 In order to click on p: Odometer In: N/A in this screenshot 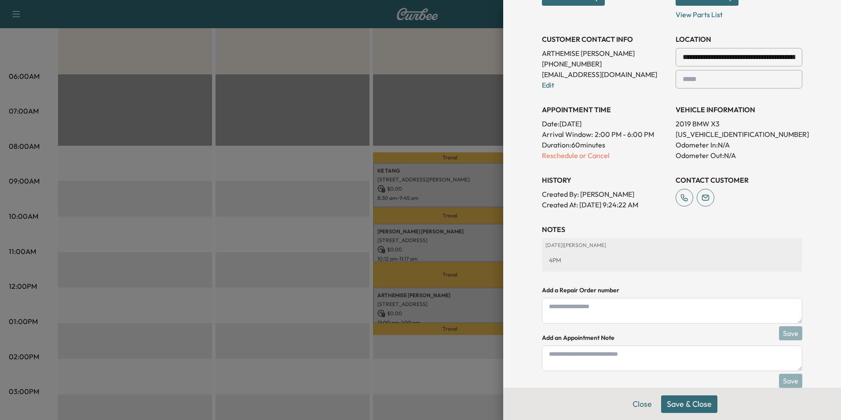, I will do `click(739, 145)`.